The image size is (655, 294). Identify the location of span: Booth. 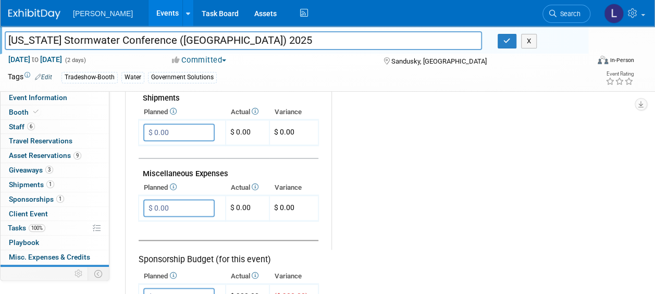
(24, 112).